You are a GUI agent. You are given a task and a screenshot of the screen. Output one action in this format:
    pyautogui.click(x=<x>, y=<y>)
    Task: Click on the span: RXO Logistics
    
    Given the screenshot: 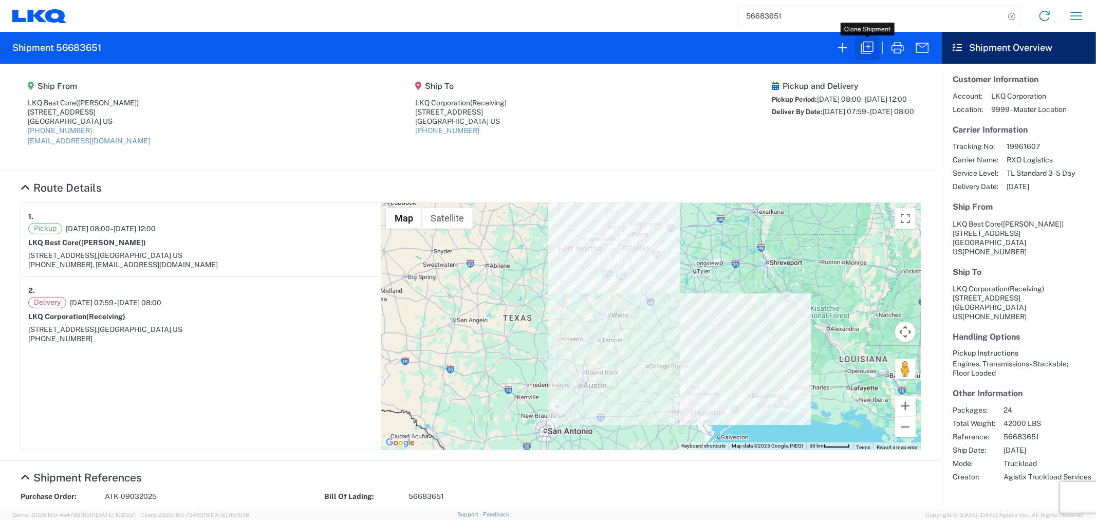 What is the action you would take?
    pyautogui.click(x=1041, y=160)
    